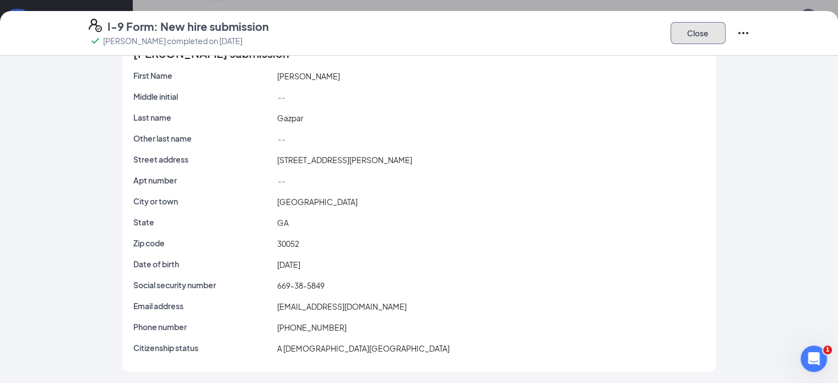 This screenshot has width=838, height=383. I want to click on p: State, so click(203, 222).